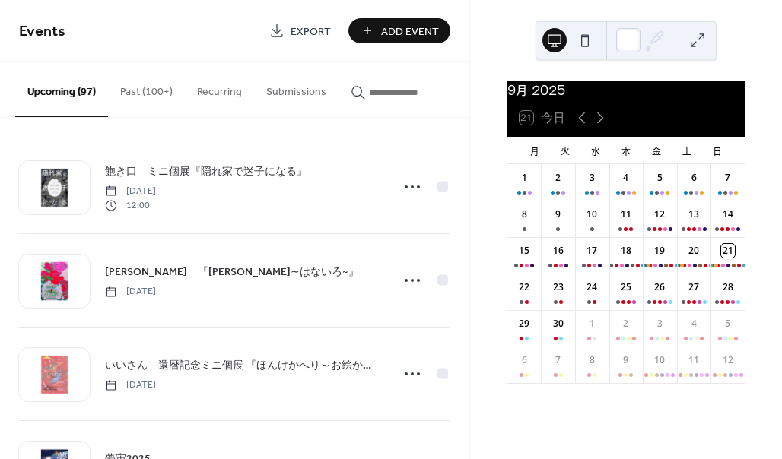  I want to click on div: 24, so click(592, 288).